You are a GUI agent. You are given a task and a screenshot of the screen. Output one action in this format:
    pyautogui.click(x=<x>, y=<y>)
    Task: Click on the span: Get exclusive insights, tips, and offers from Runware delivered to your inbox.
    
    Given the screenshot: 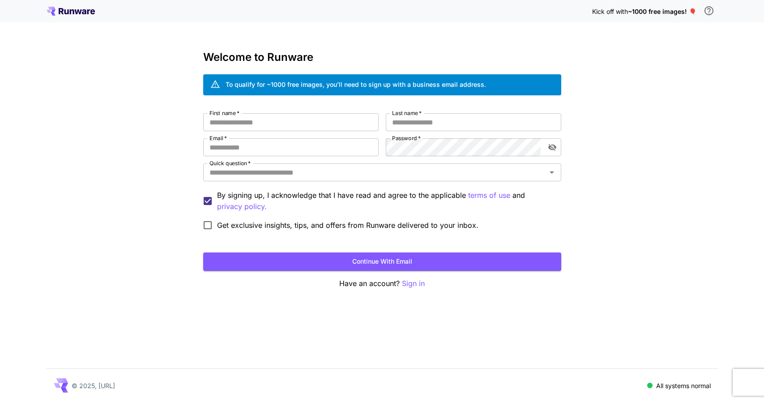 What is the action you would take?
    pyautogui.click(x=348, y=225)
    